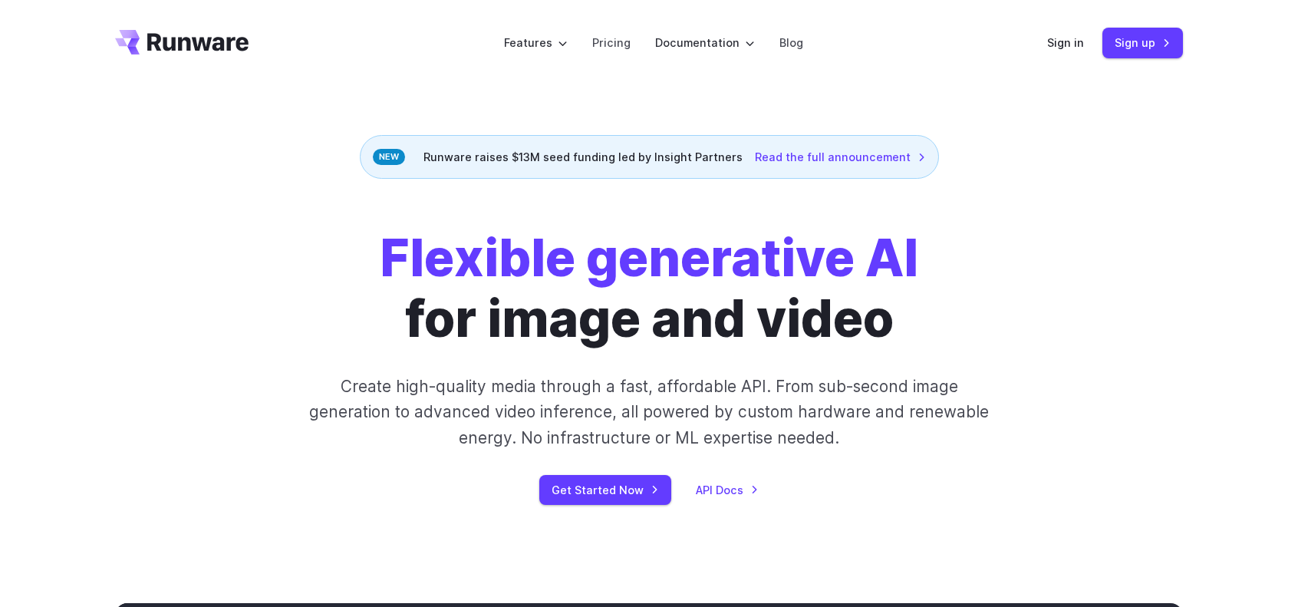 This screenshot has height=607, width=1298. Describe the element at coordinates (727, 489) in the screenshot. I see `a: API Docs` at that location.